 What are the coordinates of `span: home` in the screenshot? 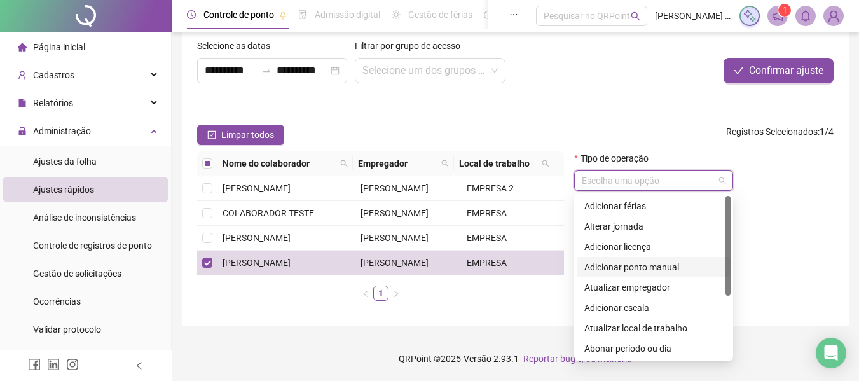 It's located at (22, 47).